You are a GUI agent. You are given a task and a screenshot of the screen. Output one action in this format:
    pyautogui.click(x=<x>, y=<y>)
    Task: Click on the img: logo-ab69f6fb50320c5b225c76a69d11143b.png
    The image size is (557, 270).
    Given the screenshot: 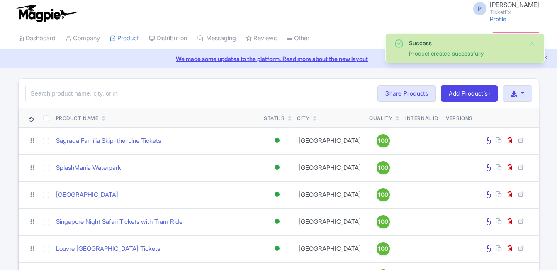 What is the action you would take?
    pyautogui.click(x=46, y=13)
    